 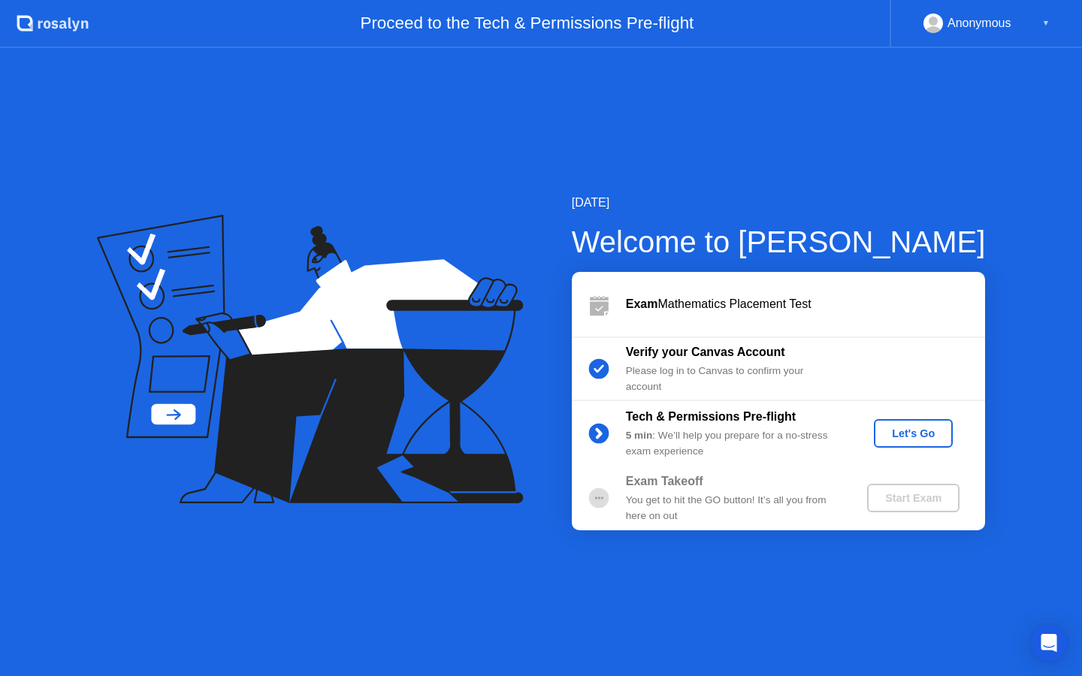 What do you see at coordinates (710, 416) in the screenshot?
I see `b: Tech & Permissions Pre-flight` at bounding box center [710, 416].